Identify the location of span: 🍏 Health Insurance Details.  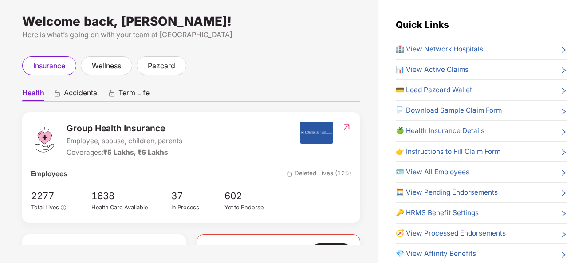
(440, 131).